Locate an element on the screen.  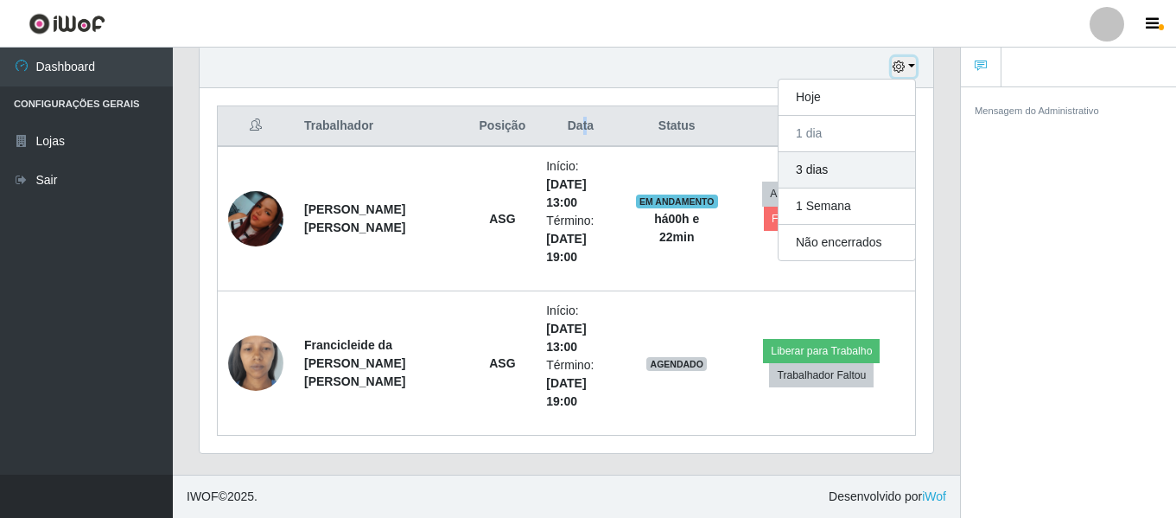
span: Desenvolvido por is located at coordinates (888, 496).